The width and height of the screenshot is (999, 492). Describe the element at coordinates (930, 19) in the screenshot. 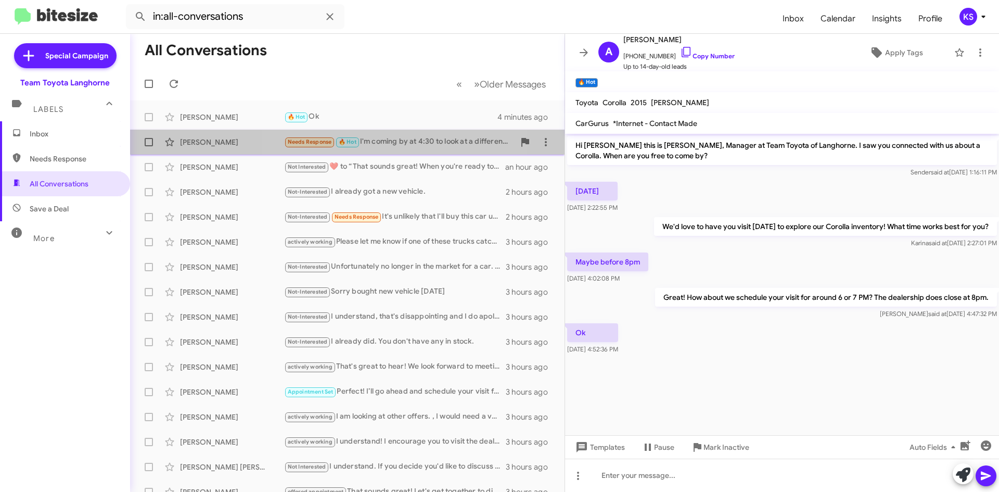

I see `span: Profile` at that location.